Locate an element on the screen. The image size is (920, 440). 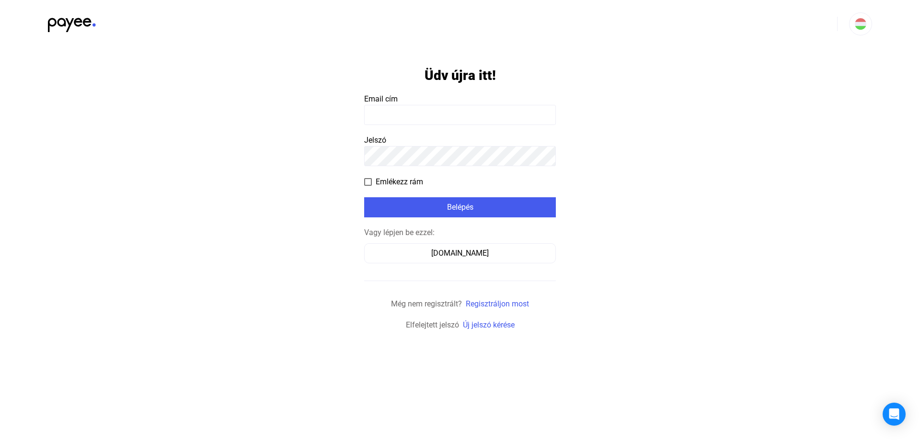
div: Vagy lépjen be ezzel: is located at coordinates (460, 233).